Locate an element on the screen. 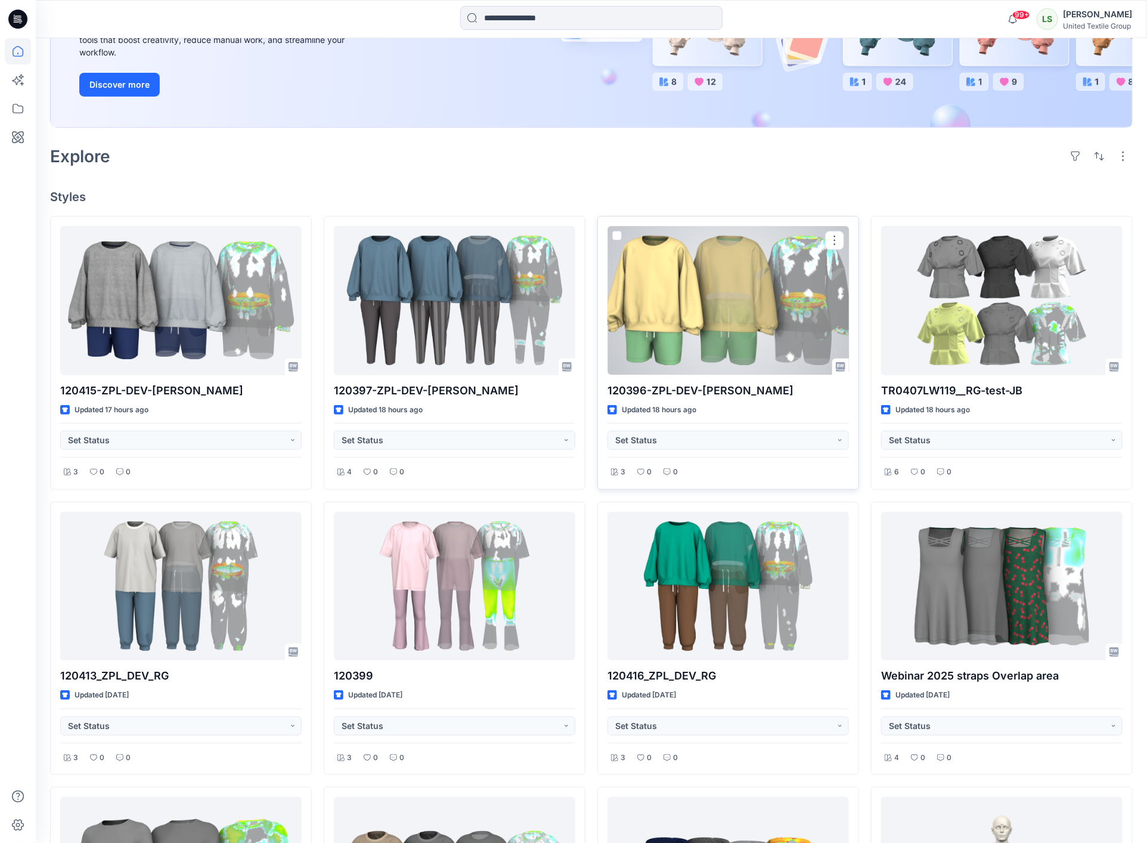  p: Webinar 2025 straps Overlap area is located at coordinates (1002, 676).